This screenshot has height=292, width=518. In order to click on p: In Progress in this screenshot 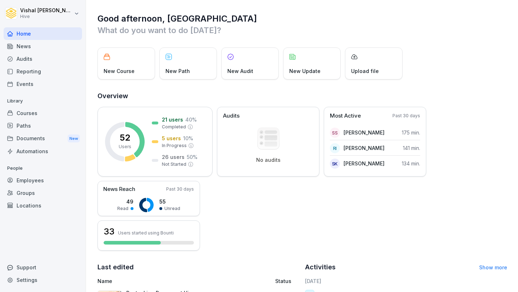, I will do `click(174, 146)`.